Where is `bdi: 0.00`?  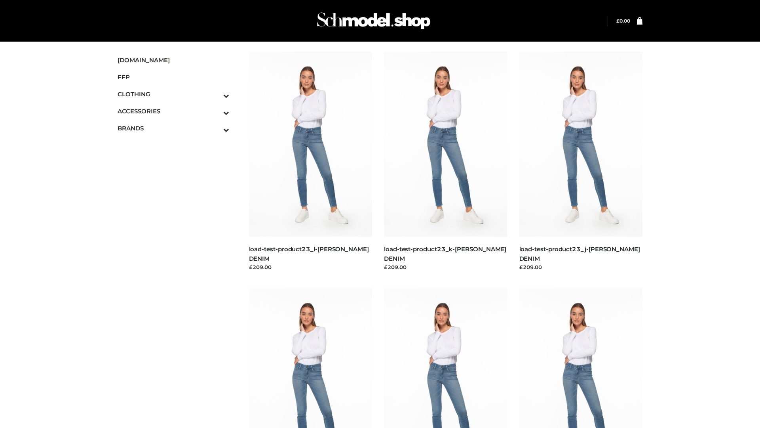 bdi: 0.00 is located at coordinates (623, 21).